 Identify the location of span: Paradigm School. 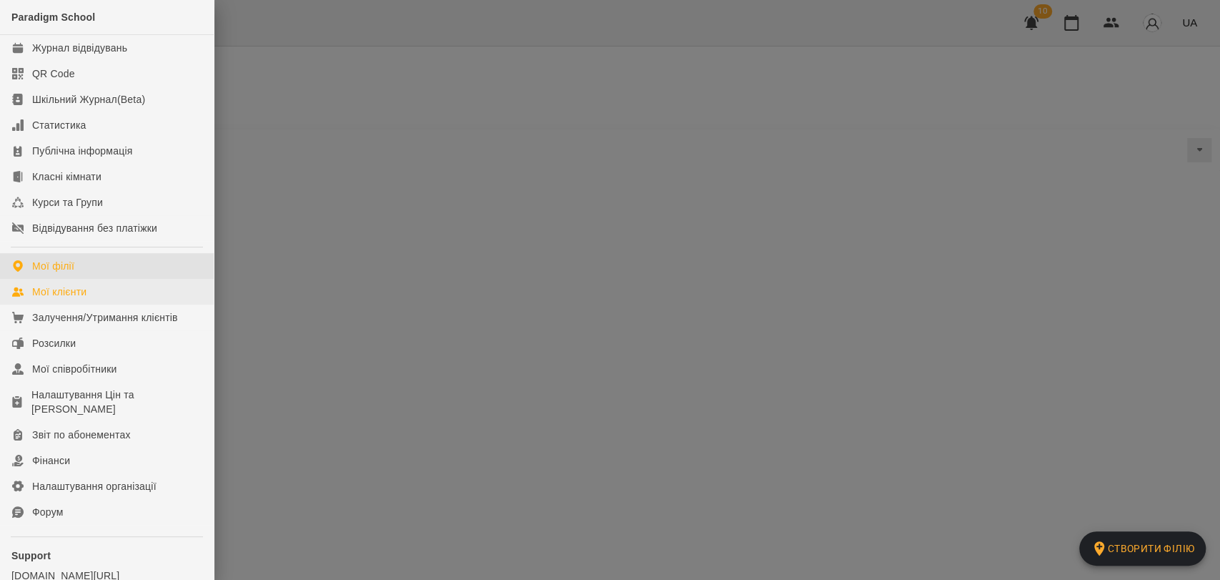
(53, 17).